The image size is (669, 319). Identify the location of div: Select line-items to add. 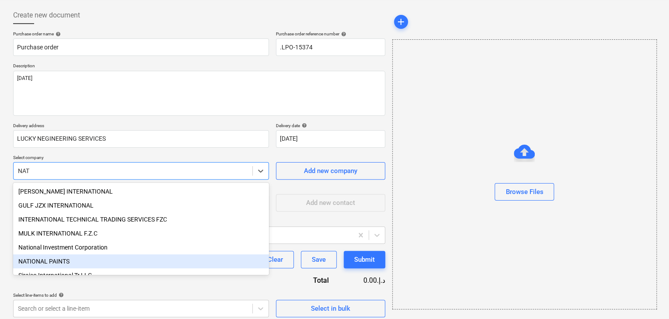
(141, 295).